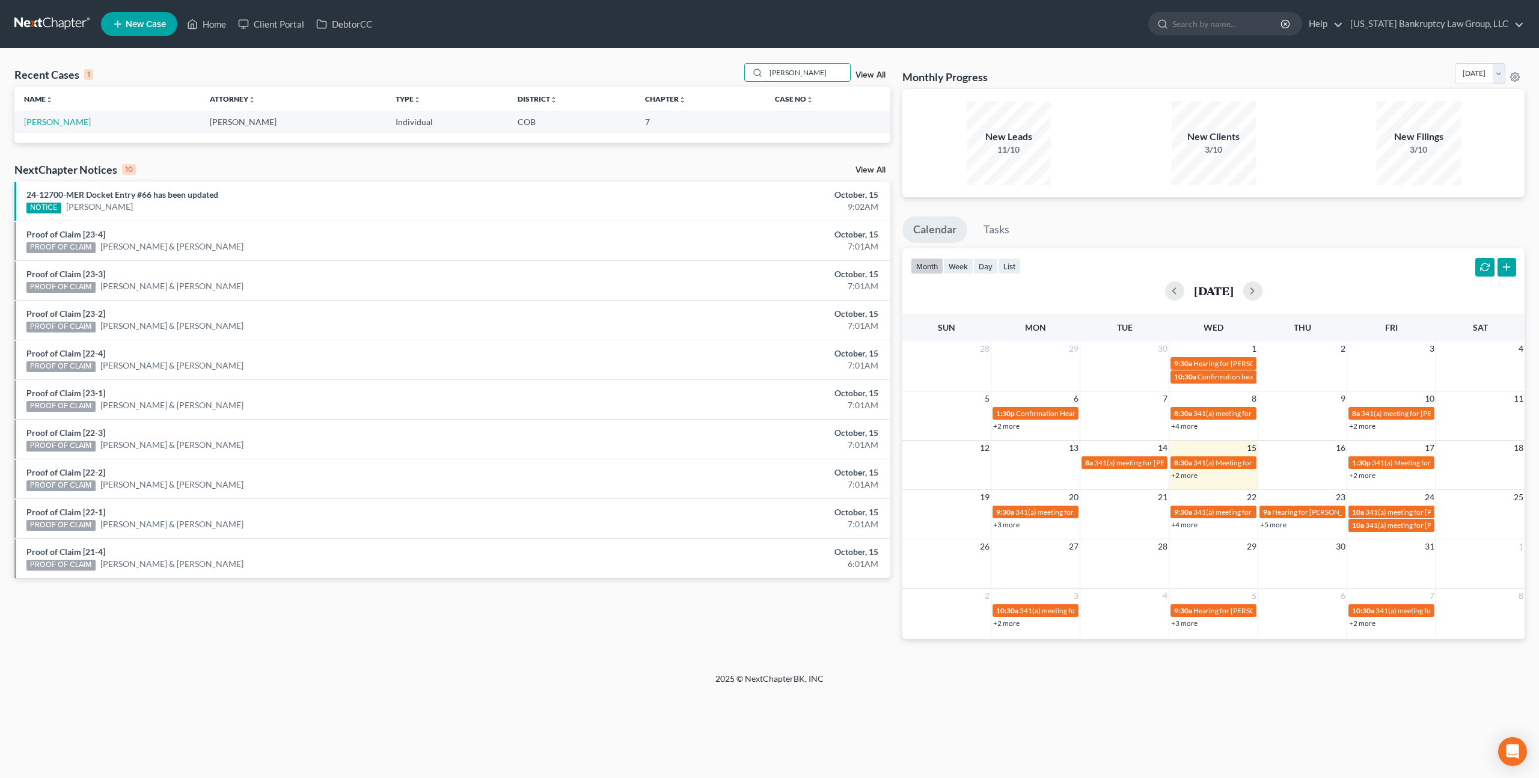 Image resolution: width=1539 pixels, height=778 pixels. I want to click on h3: Monthly Progress, so click(945, 77).